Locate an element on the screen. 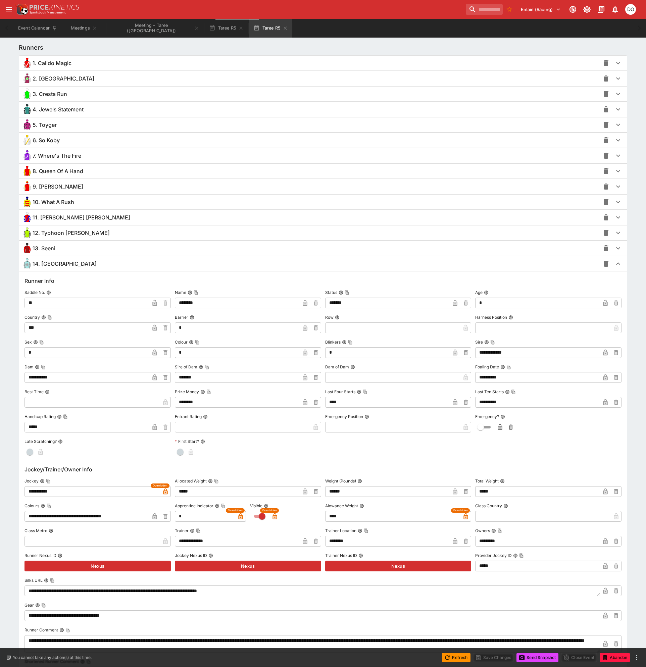  button: StatusCopy To Clipboard is located at coordinates (341, 293).